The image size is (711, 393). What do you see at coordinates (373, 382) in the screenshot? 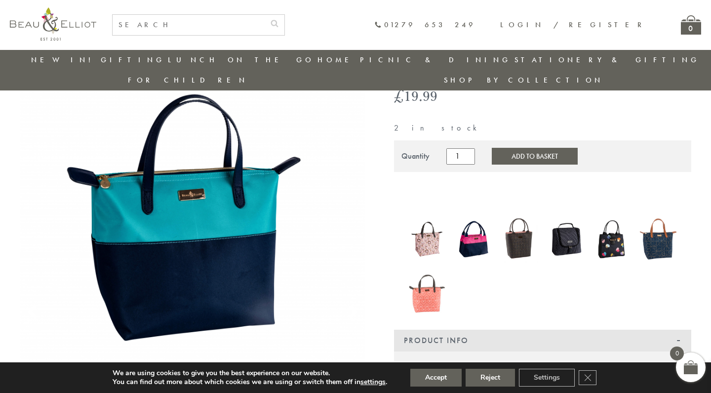
I see `button: settings` at bounding box center [373, 382].